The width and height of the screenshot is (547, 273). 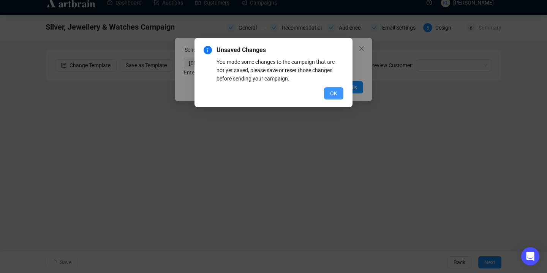 I want to click on span: OK, so click(x=333, y=93).